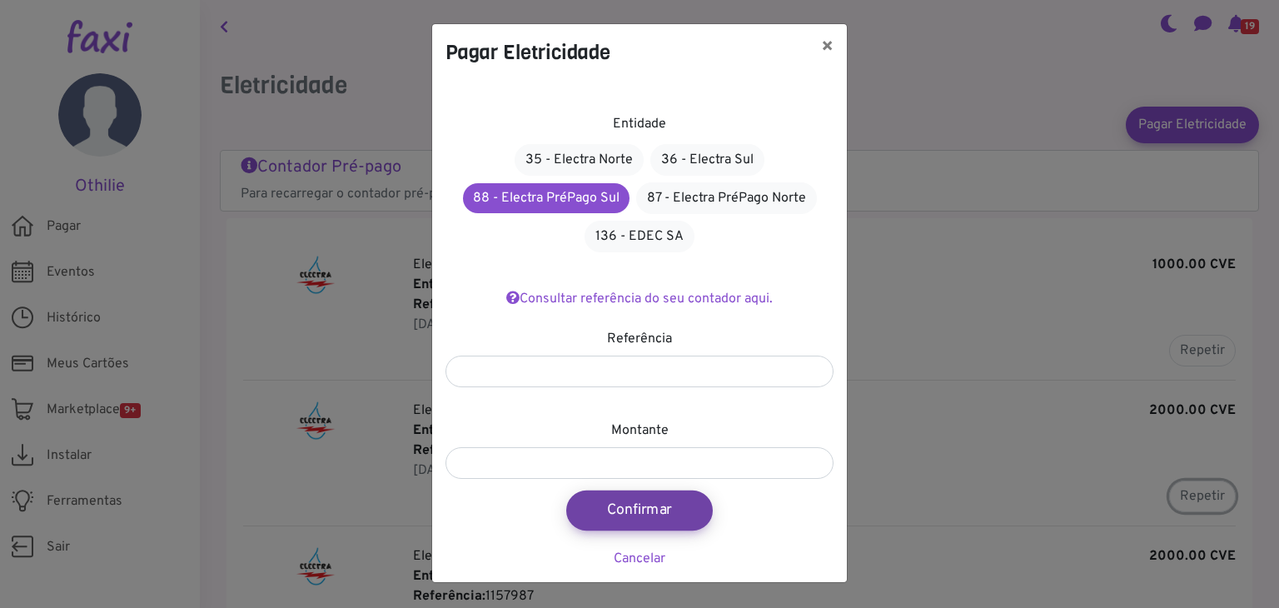 The width and height of the screenshot is (1279, 608). I want to click on label: Montante, so click(640, 431).